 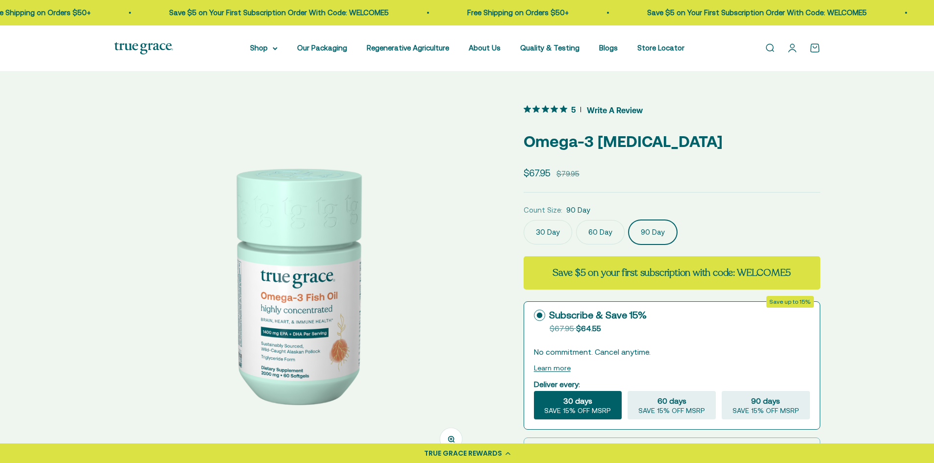 What do you see at coordinates (264, 48) in the screenshot?
I see `summary: Shop` at bounding box center [264, 48].